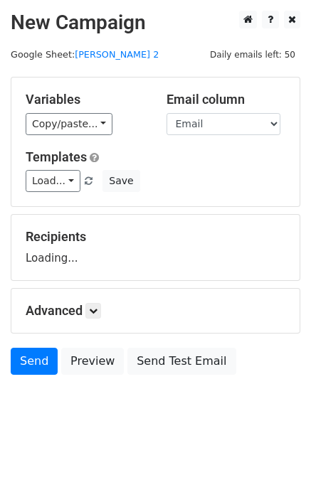 The height and width of the screenshot is (485, 311). Describe the element at coordinates (226, 99) in the screenshot. I see `h5: Email column` at that location.